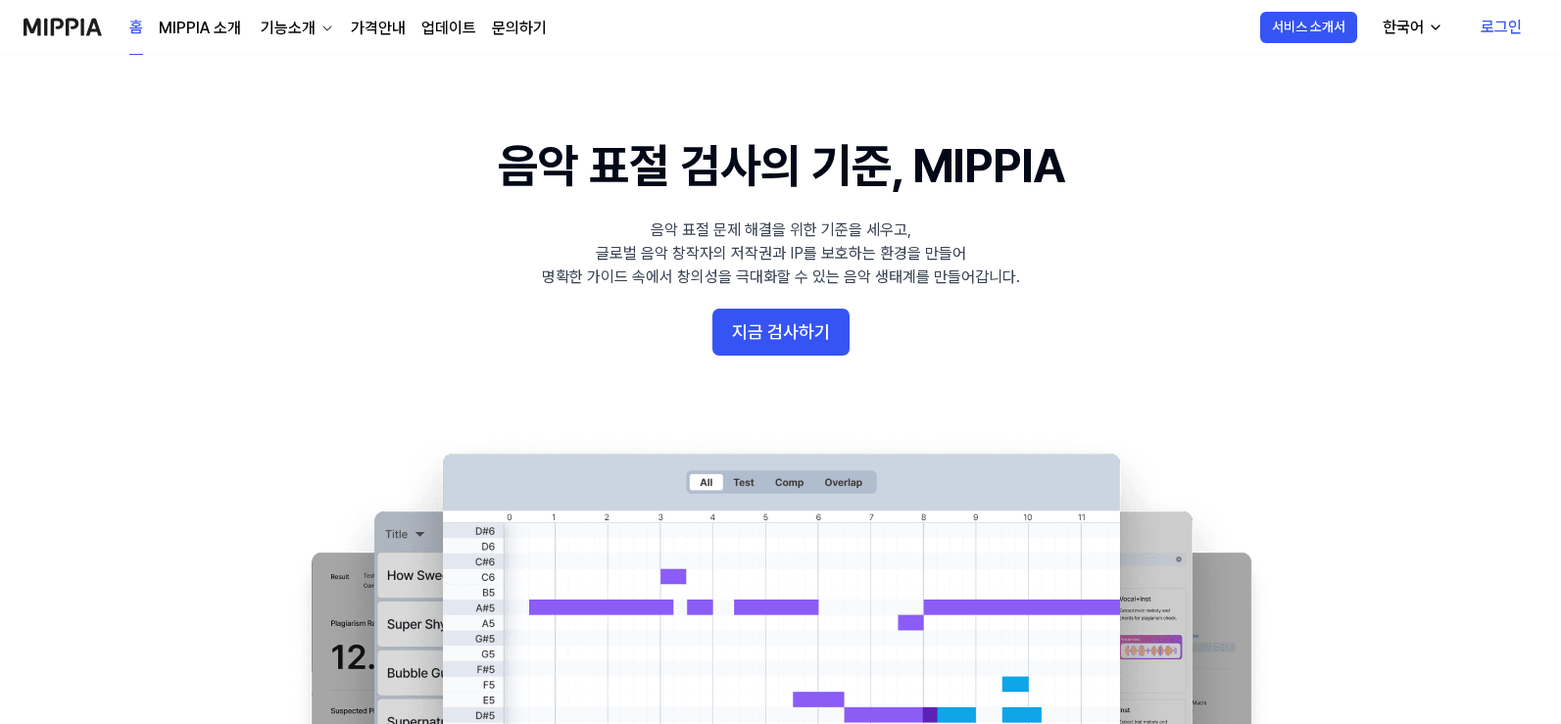 Image resolution: width=1561 pixels, height=724 pixels. What do you see at coordinates (781, 332) in the screenshot?
I see `a: 지금 검사하기` at bounding box center [781, 332].